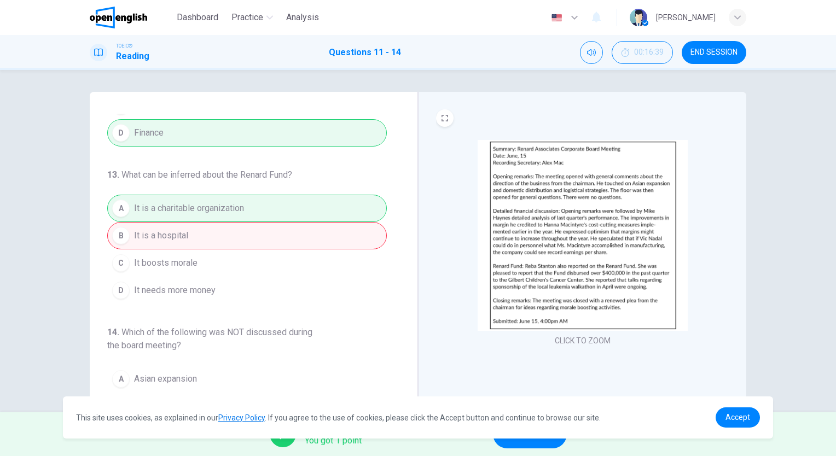  Describe the element at coordinates (302, 17) in the screenshot. I see `a: Analysis` at that location.